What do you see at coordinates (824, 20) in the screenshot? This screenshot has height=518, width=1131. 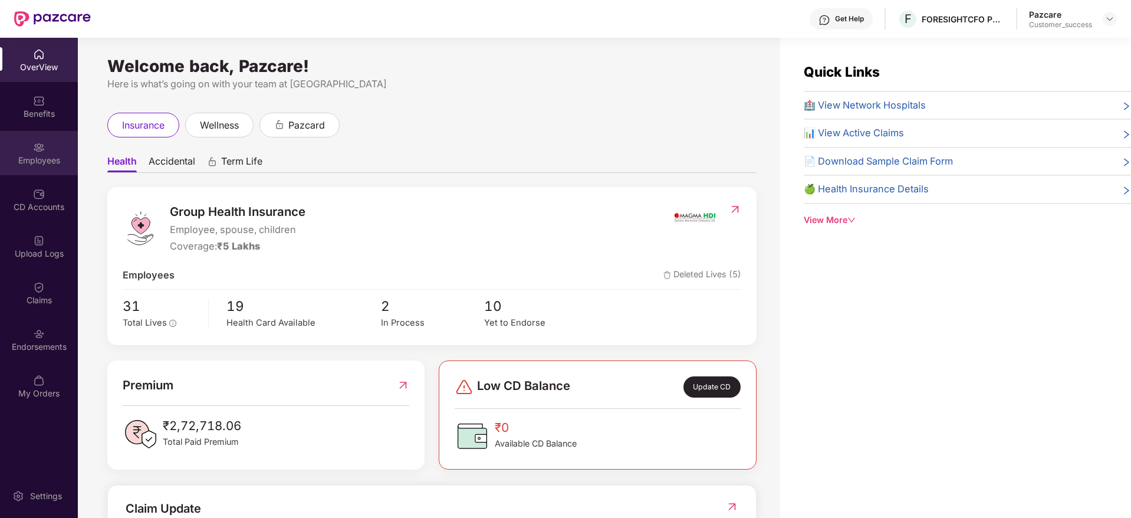 I see `img: svg+xml;base64,PHN2ZyBpZD0iSGVscC0zMngzMiIgeG1sbnM9Imh0dHA6Ly93d3cudzMub3JnLzIwMDAvc3ZnIiB3aWR0aD...` at bounding box center [824, 20].